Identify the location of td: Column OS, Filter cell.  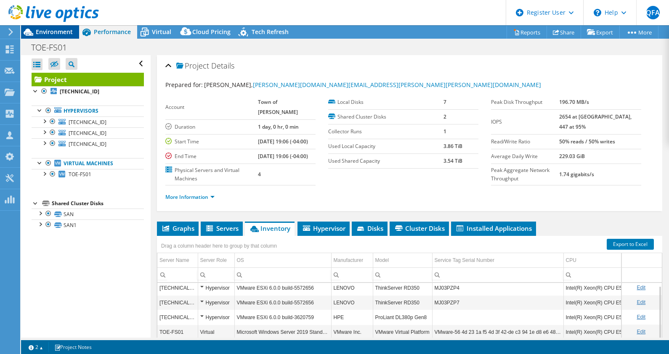
(283, 275).